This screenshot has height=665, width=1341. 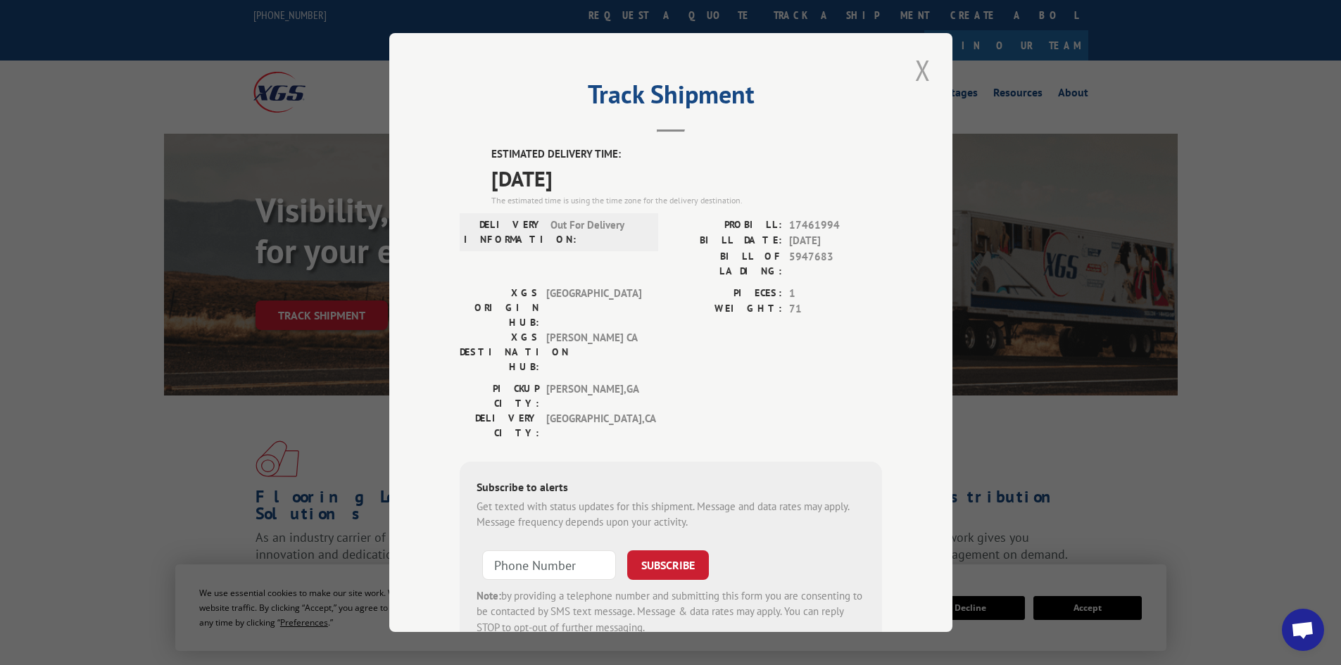 What do you see at coordinates (835, 225) in the screenshot?
I see `span: 17461994` at bounding box center [835, 225].